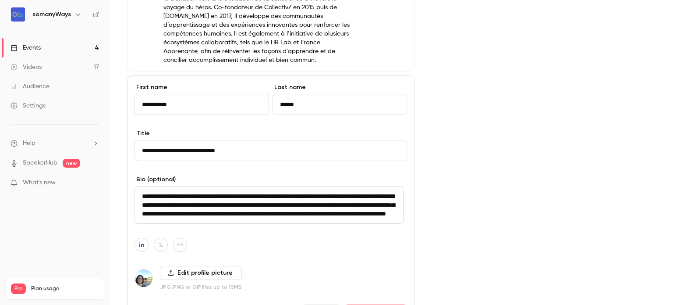  Describe the element at coordinates (55, 143) in the screenshot. I see `li: help-dropdown-opener` at that location.